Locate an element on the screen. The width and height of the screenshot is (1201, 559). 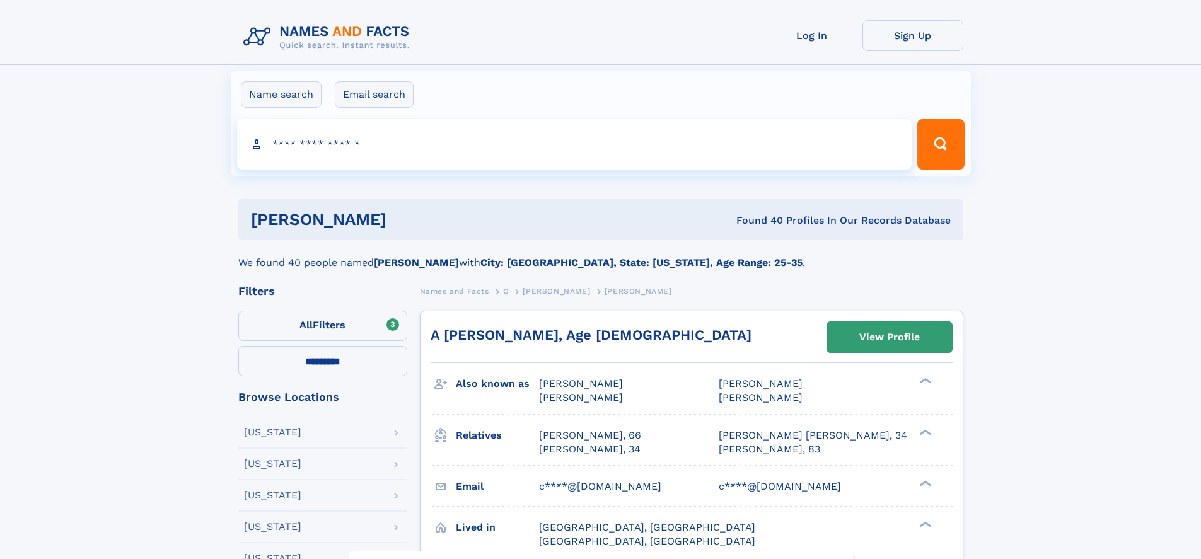
a: Names and Facts is located at coordinates (454, 291).